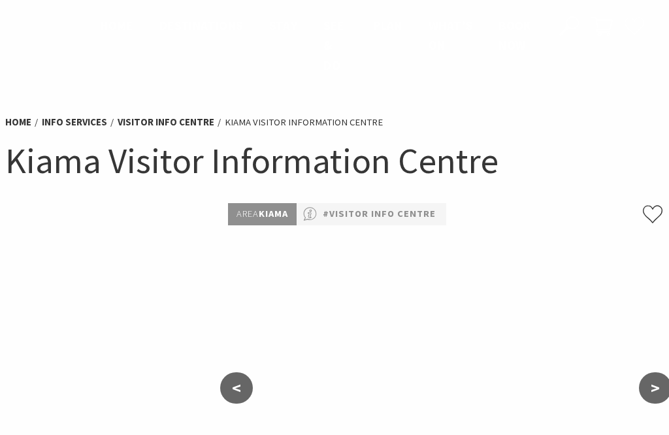  I want to click on h1: Kiama Visitor Information Centre, so click(334, 160).